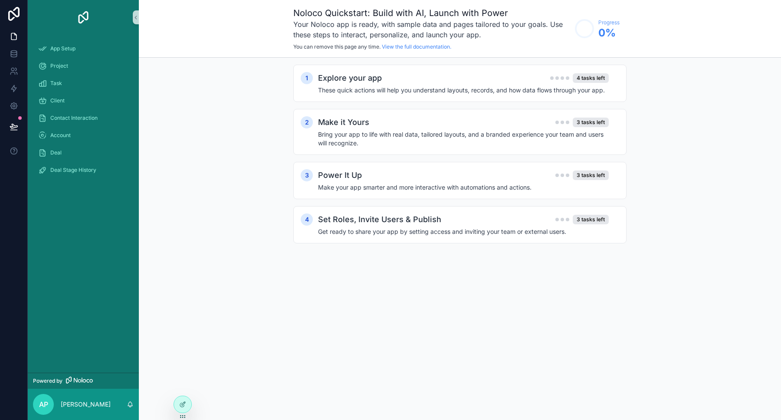 This screenshot has height=420, width=781. What do you see at coordinates (307, 122) in the screenshot?
I see `div: 2` at bounding box center [307, 122].